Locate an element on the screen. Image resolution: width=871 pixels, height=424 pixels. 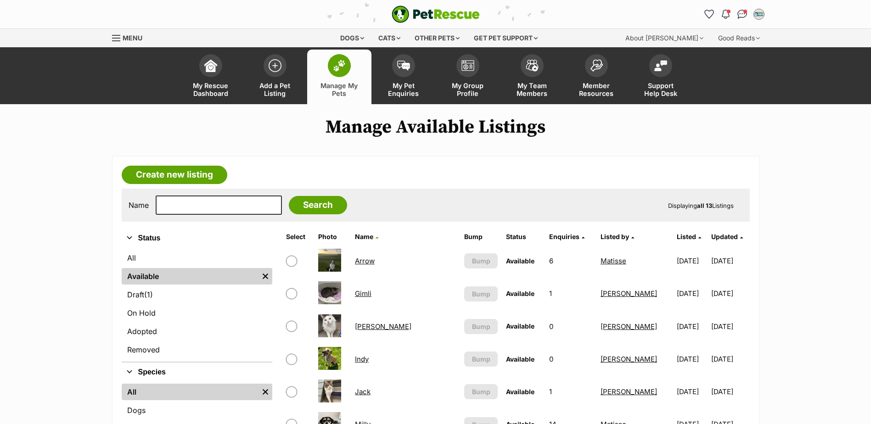
div: Other pets is located at coordinates (437, 38).